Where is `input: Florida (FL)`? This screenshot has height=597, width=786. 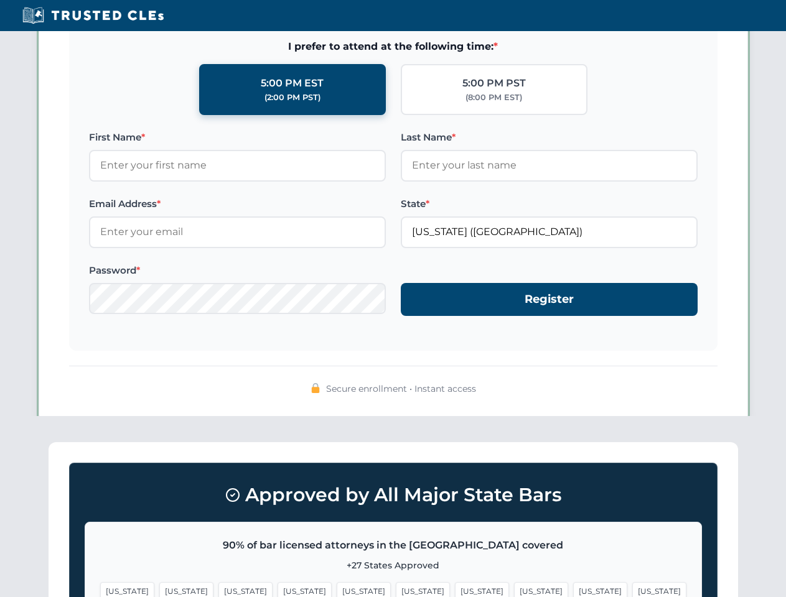
input: Florida (FL) is located at coordinates (549, 232).